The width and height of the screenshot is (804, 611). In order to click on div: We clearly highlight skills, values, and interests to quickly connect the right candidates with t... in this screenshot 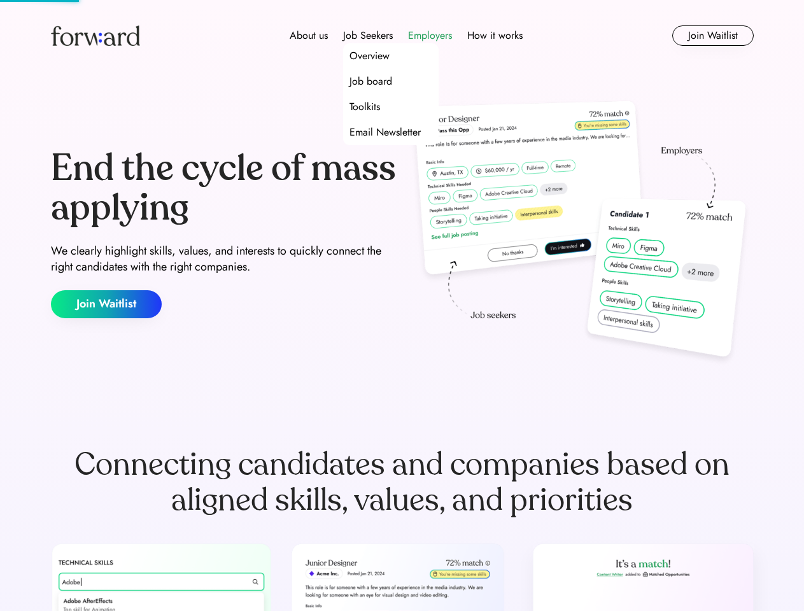, I will do `click(224, 259)`.